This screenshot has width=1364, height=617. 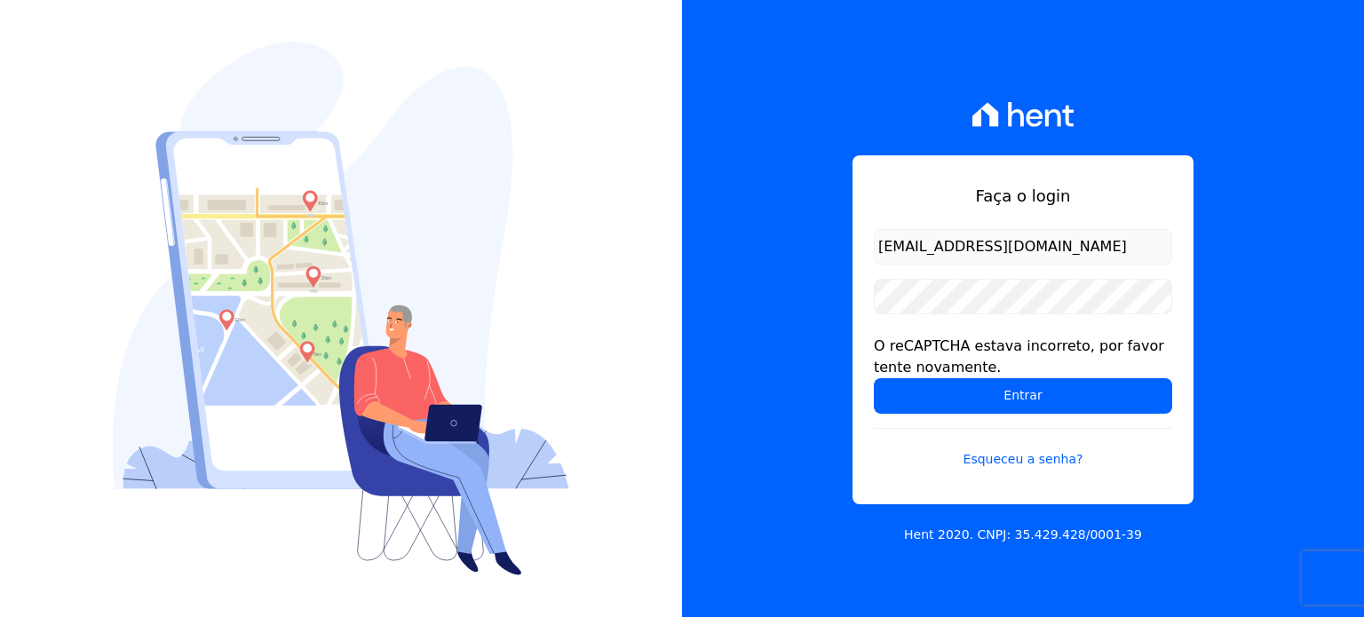 I want to click on div: O reCAPTCHA estava incorreto, por favor tente novamente., so click(x=1023, y=357).